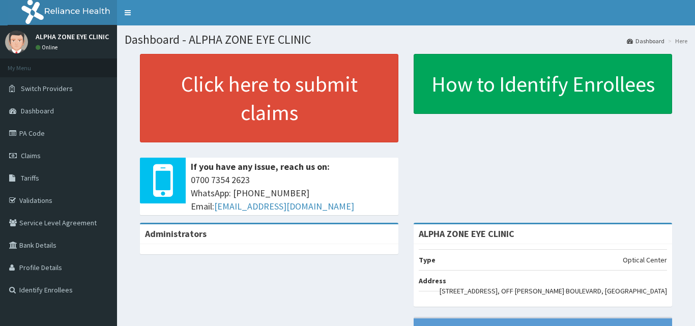 The width and height of the screenshot is (695, 326). Describe the element at coordinates (30, 178) in the screenshot. I see `span: Tariffs` at that location.